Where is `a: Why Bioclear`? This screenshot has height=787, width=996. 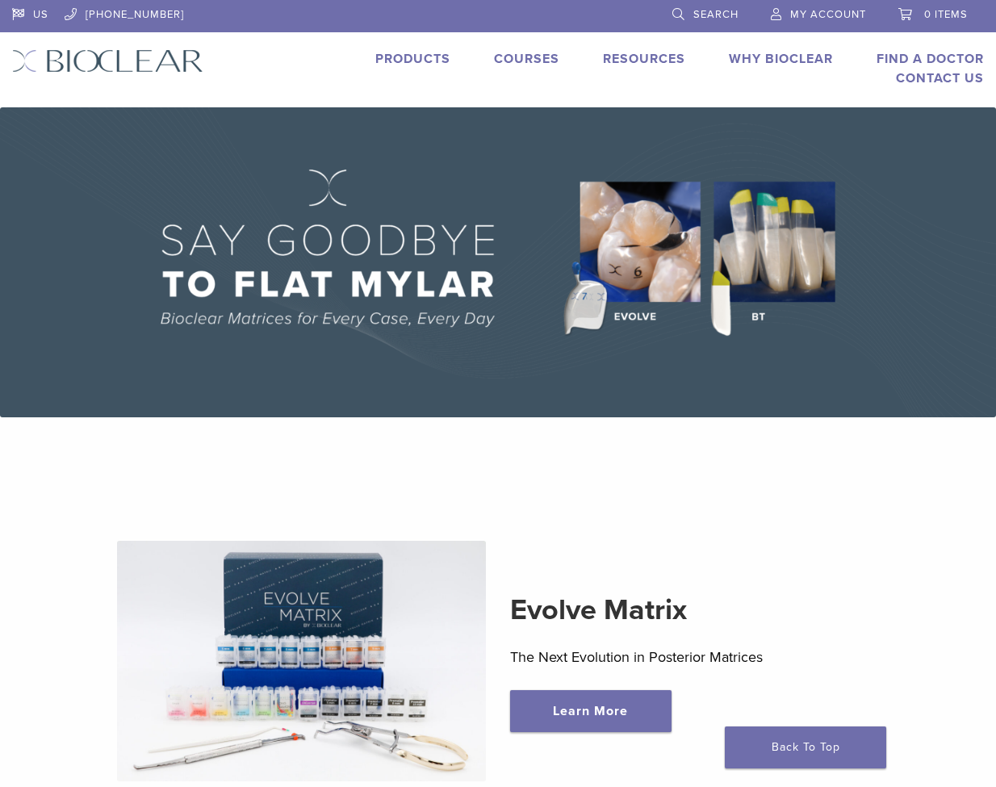 a: Why Bioclear is located at coordinates (781, 59).